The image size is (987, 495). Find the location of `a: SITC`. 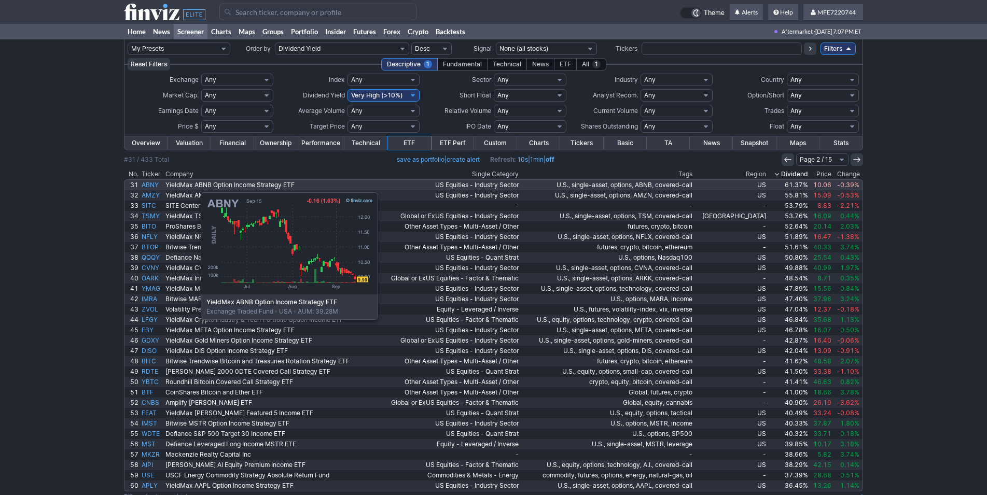

a: SITC is located at coordinates (152, 206).